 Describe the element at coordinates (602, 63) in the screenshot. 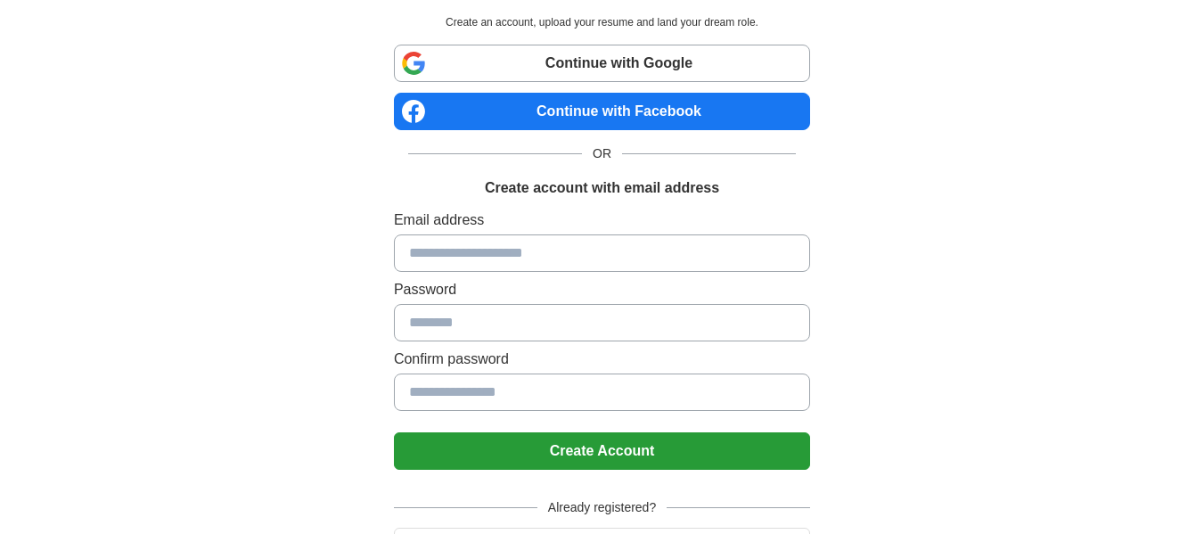

I see `a: Continue with Google` at that location.